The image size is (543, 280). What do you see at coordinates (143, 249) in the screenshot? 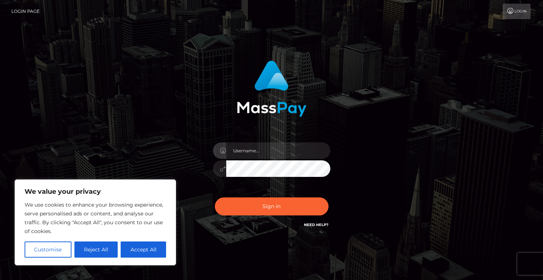
I see `button: Accept All` at bounding box center [143, 249].